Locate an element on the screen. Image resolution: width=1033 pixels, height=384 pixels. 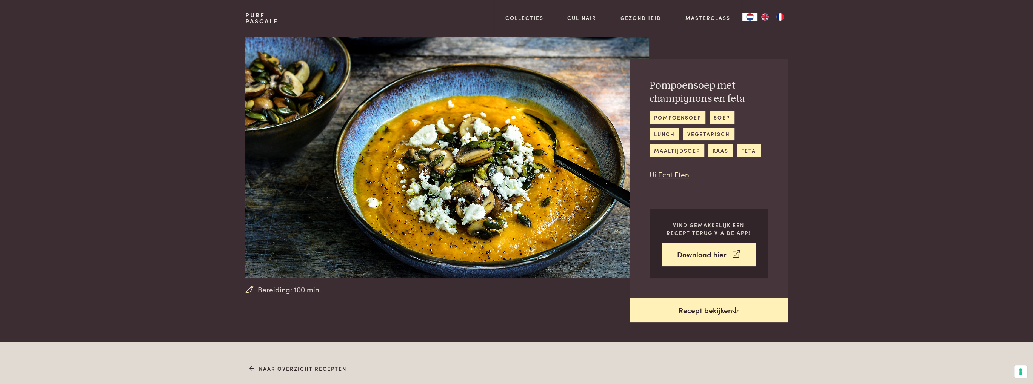
a: Culinair is located at coordinates (582, 18).